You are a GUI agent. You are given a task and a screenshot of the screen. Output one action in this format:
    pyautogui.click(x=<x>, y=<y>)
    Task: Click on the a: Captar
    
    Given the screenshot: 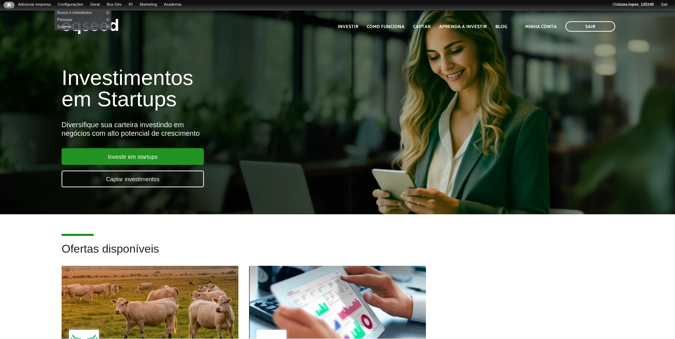 What is the action you would take?
    pyautogui.click(x=421, y=27)
    